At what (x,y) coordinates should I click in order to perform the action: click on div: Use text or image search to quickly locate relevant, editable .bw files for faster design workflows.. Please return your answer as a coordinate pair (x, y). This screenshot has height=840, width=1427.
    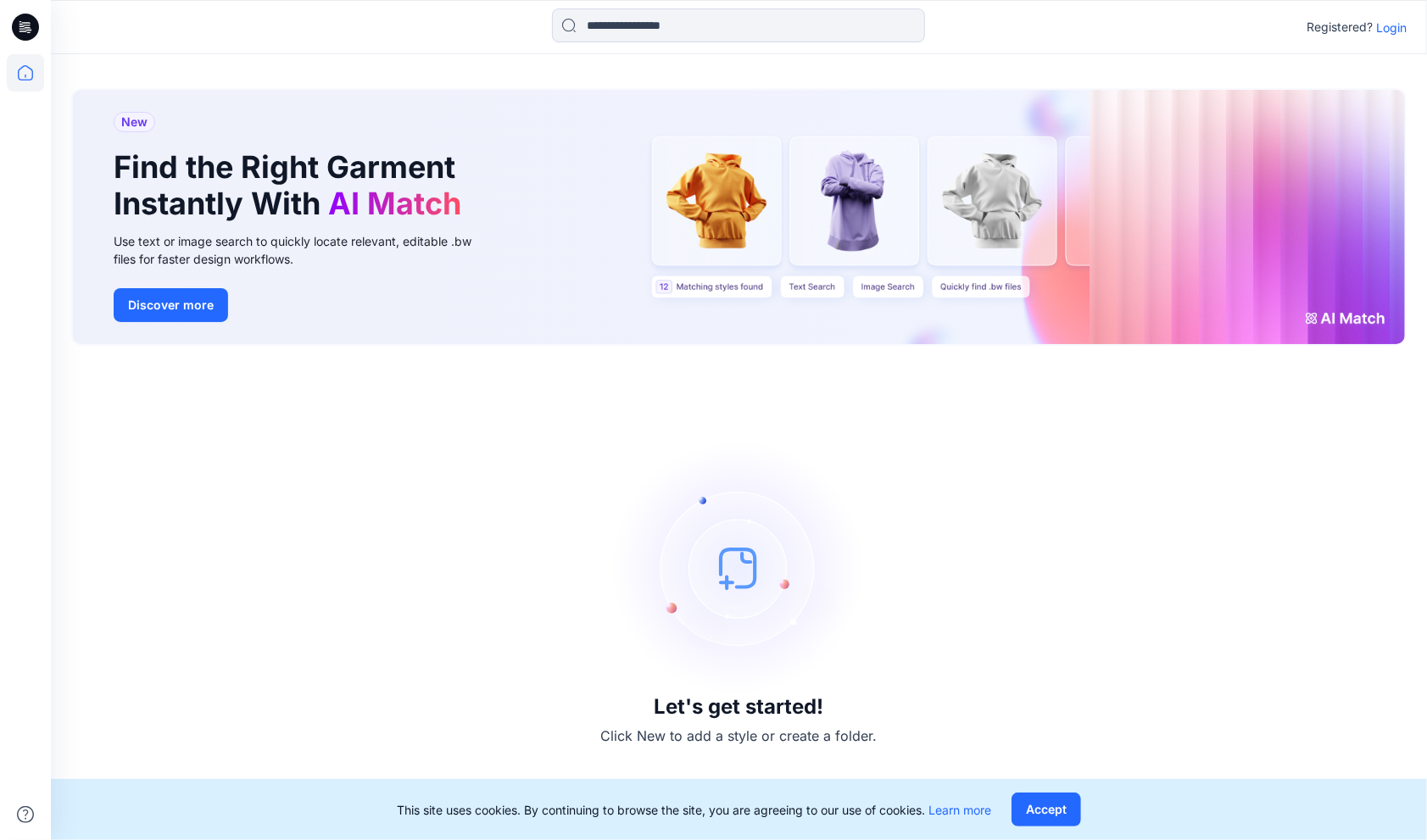
    Looking at the image, I should click on (305, 250).